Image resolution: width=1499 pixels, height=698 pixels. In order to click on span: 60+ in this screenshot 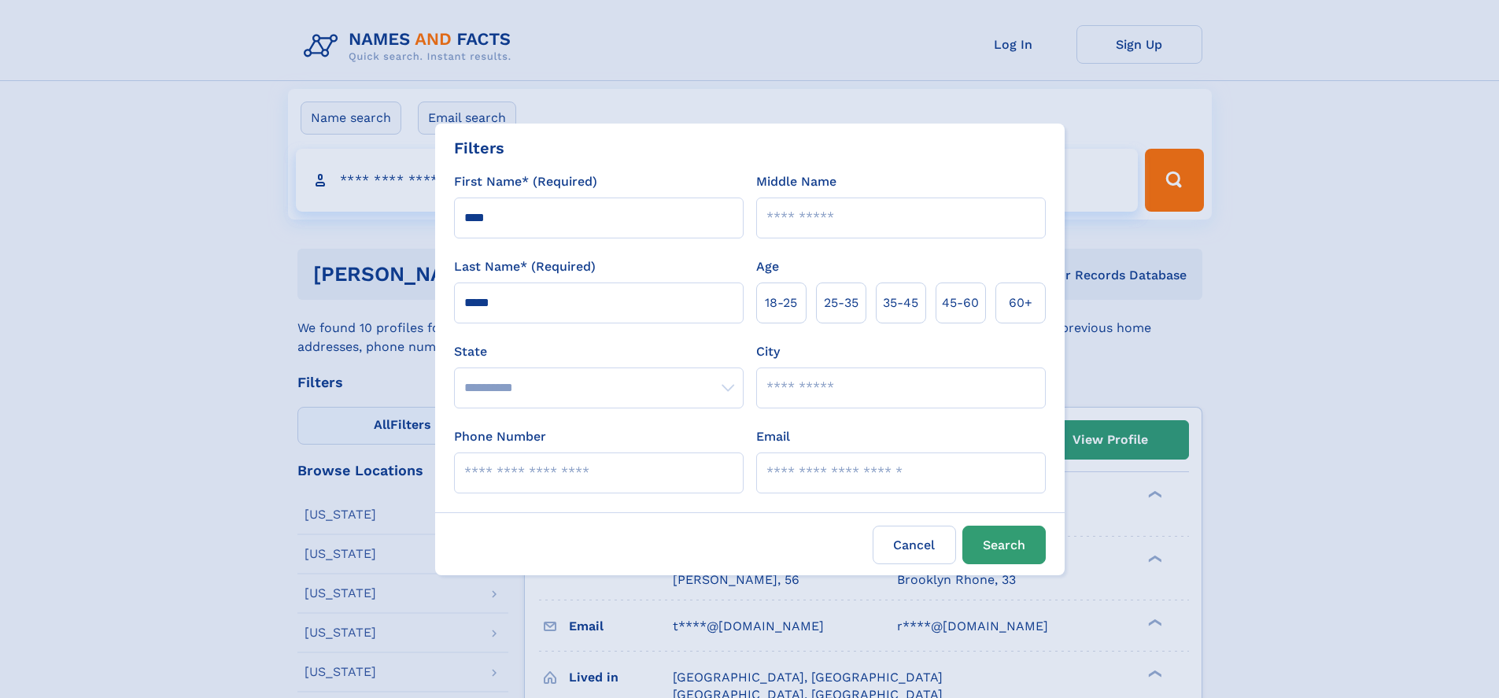, I will do `click(1020, 303)`.